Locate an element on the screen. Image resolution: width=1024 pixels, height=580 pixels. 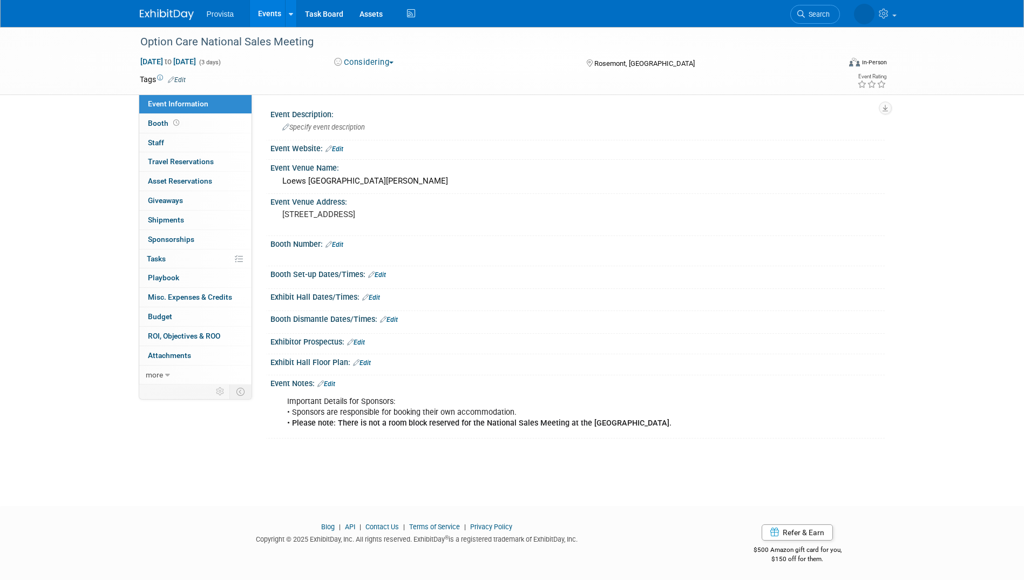
div: Booth Number: is located at coordinates (578, 243).